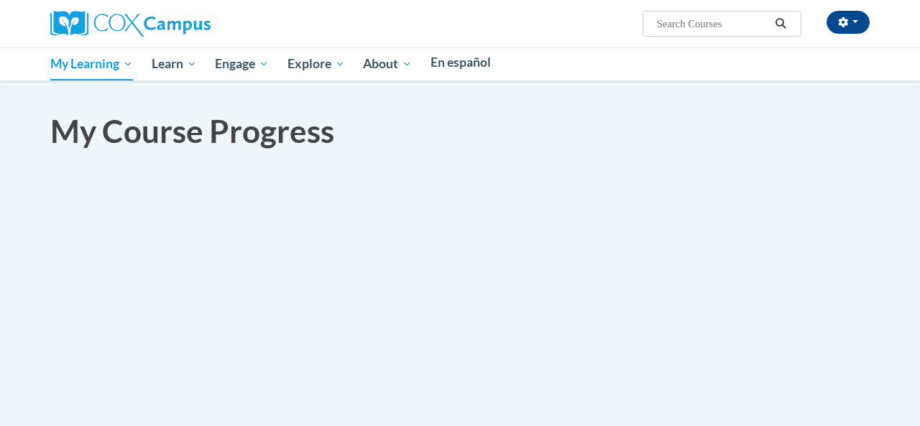 The height and width of the screenshot is (426, 920). What do you see at coordinates (91, 64) in the screenshot?
I see `a: My Learning` at bounding box center [91, 64].